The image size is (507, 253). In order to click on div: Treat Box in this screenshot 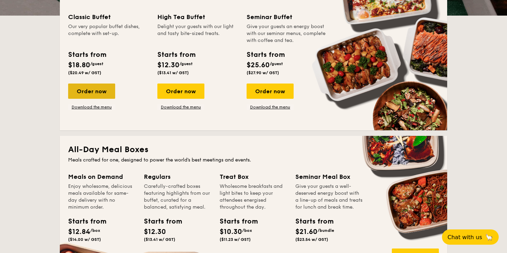, I will do `click(253, 176)`.